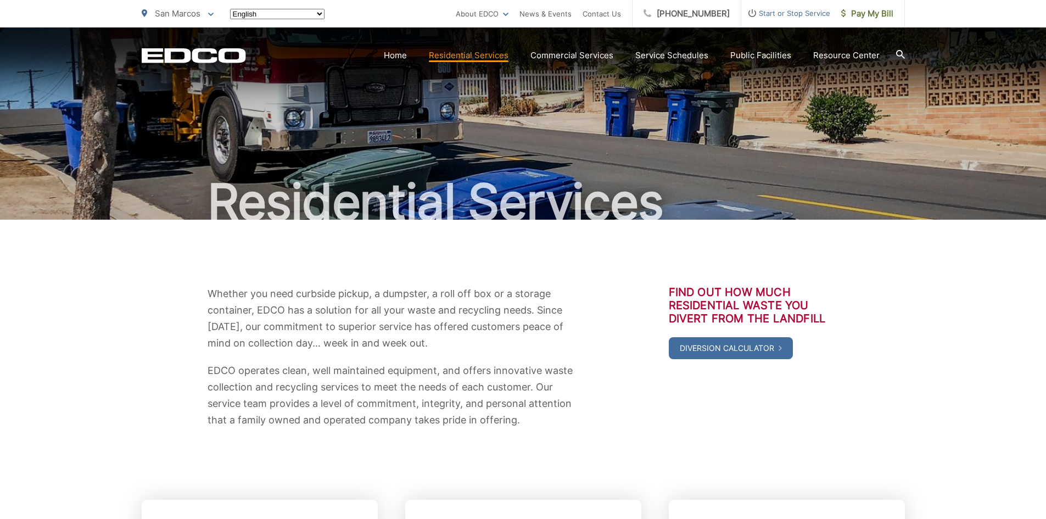  What do you see at coordinates (602, 14) in the screenshot?
I see `a: Contact Us` at bounding box center [602, 14].